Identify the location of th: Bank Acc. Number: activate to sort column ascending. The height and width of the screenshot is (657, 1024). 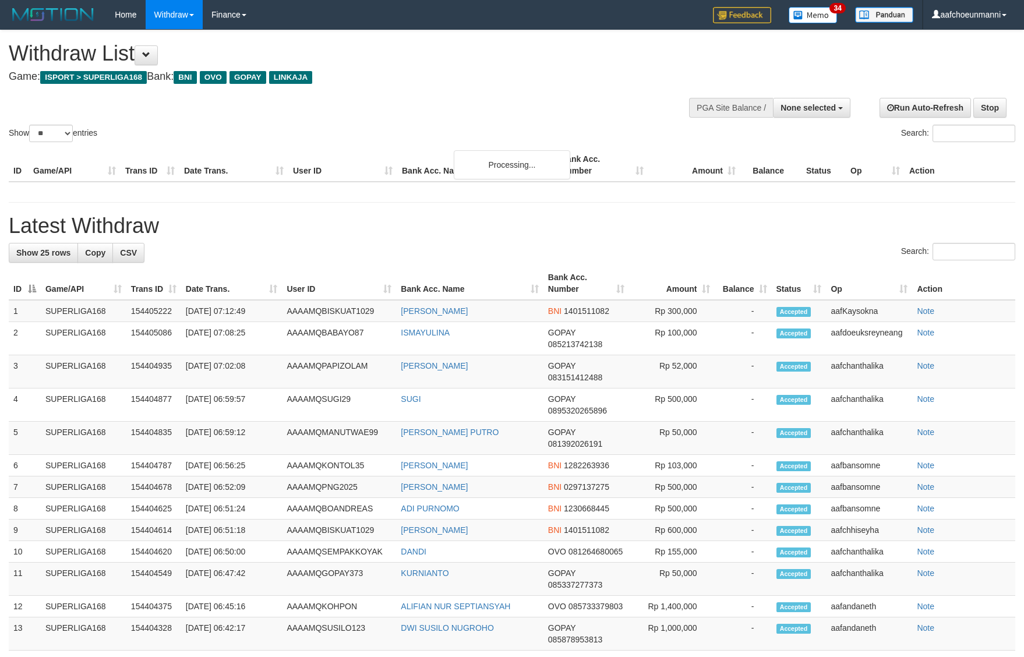
(586, 283).